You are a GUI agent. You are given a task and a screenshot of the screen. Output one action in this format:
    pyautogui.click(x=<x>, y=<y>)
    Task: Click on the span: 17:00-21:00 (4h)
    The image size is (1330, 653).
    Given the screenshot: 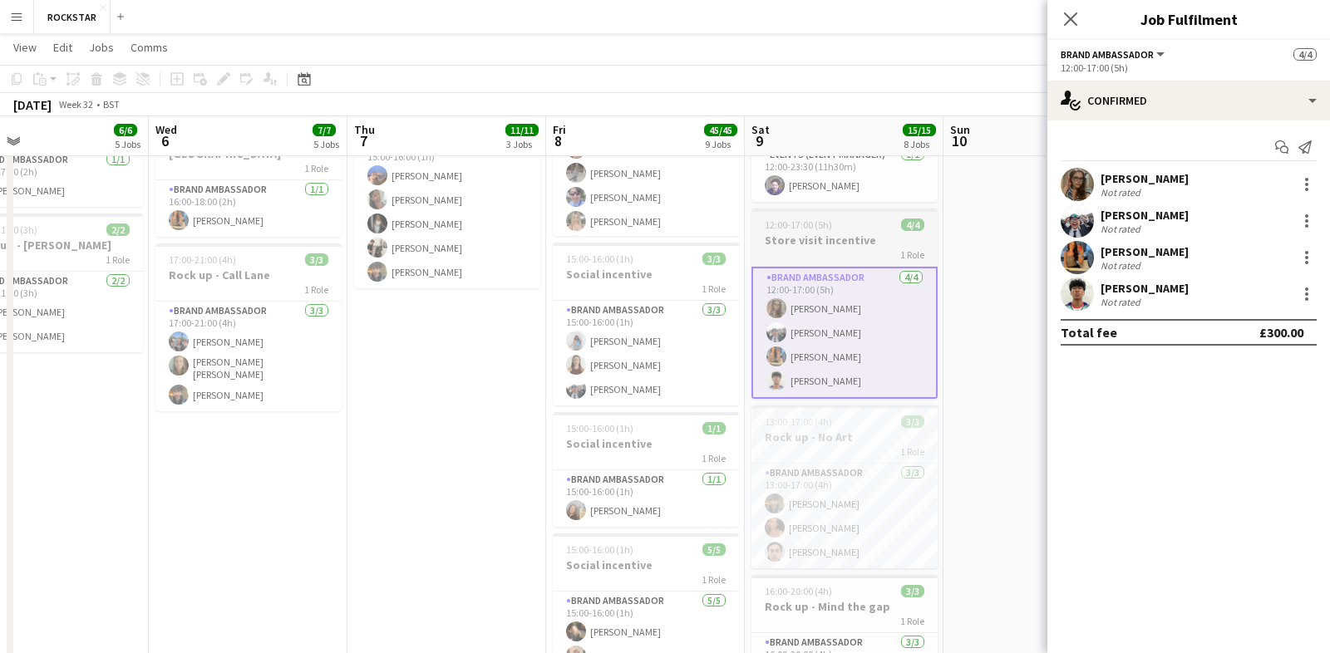 What is the action you would take?
    pyautogui.click(x=202, y=259)
    